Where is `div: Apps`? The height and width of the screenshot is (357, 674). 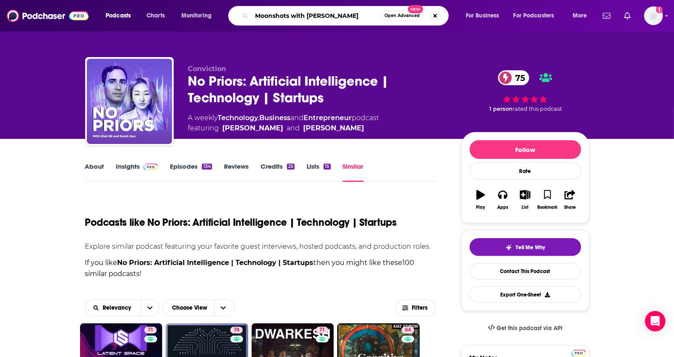
div: Apps is located at coordinates (503, 207).